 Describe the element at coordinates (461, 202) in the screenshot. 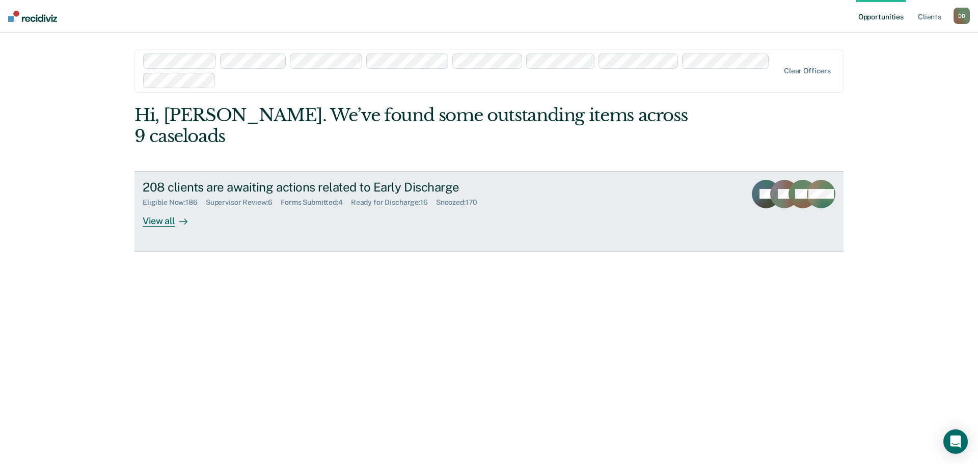

I see `div: Snoozed : 170` at that location.